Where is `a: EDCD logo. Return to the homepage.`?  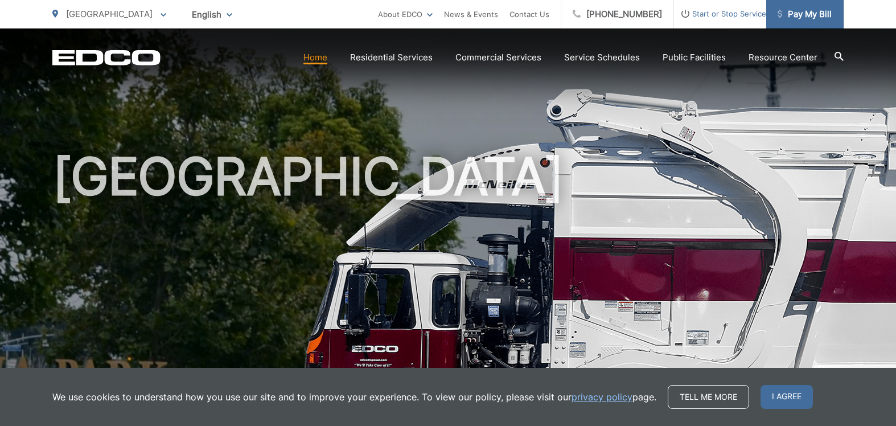 a: EDCD logo. Return to the homepage. is located at coordinates (106, 58).